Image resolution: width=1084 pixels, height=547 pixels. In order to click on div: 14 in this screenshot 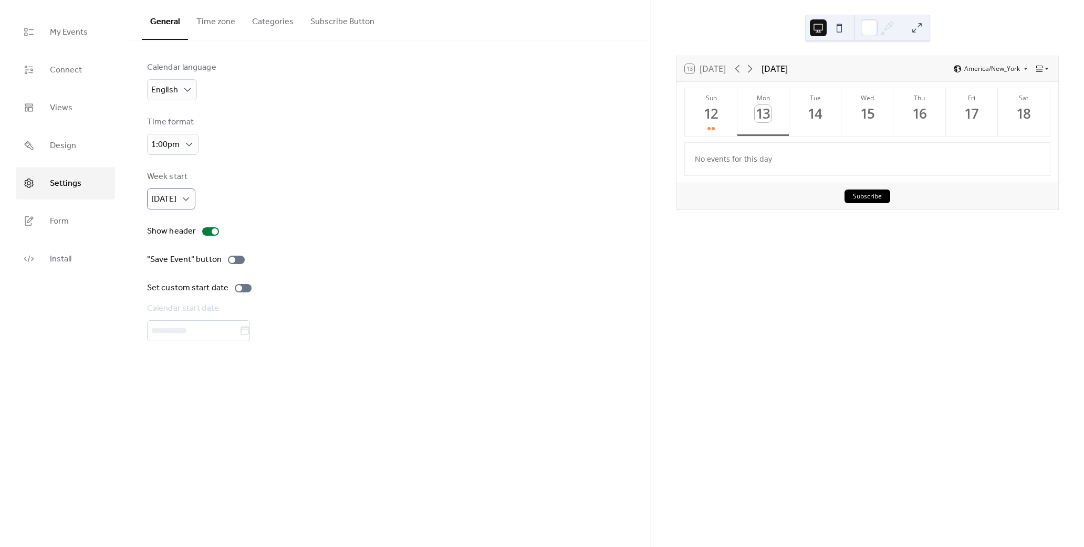, I will do `click(815, 113)`.